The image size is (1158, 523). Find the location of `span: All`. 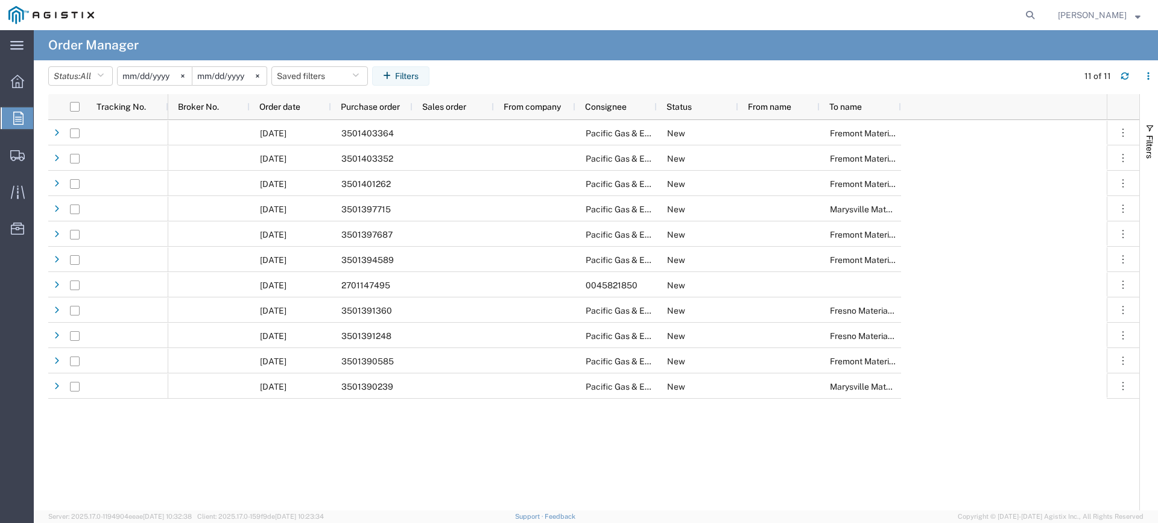

span: All is located at coordinates (86, 76).